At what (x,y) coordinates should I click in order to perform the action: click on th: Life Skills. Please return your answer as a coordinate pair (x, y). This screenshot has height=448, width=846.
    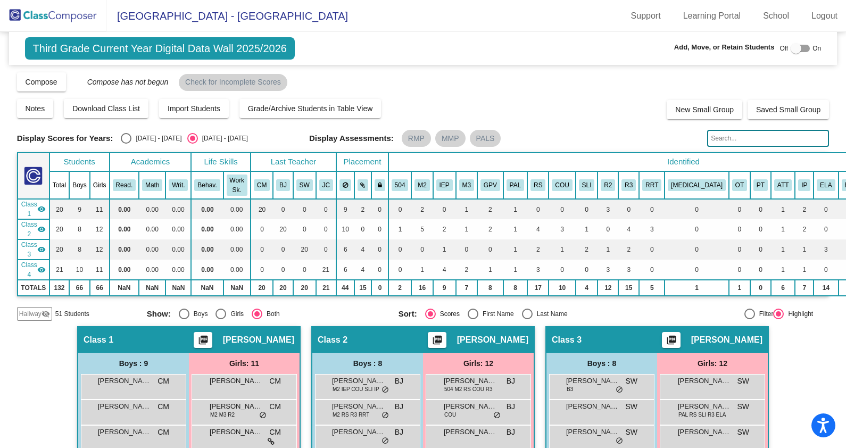
    Looking at the image, I should click on (220, 162).